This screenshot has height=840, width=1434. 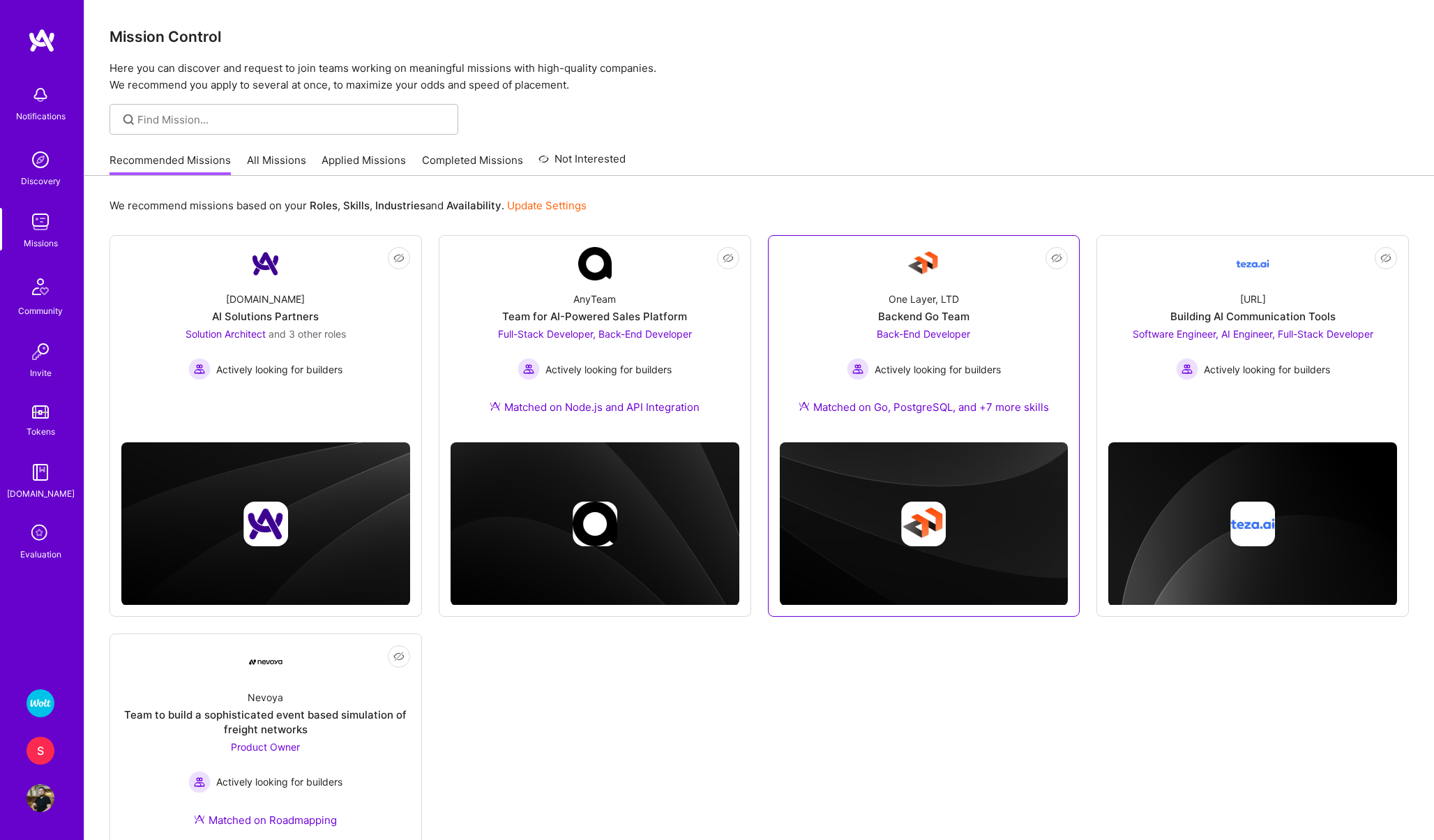 What do you see at coordinates (265, 697) in the screenshot?
I see `div: Nevoya` at bounding box center [265, 697].